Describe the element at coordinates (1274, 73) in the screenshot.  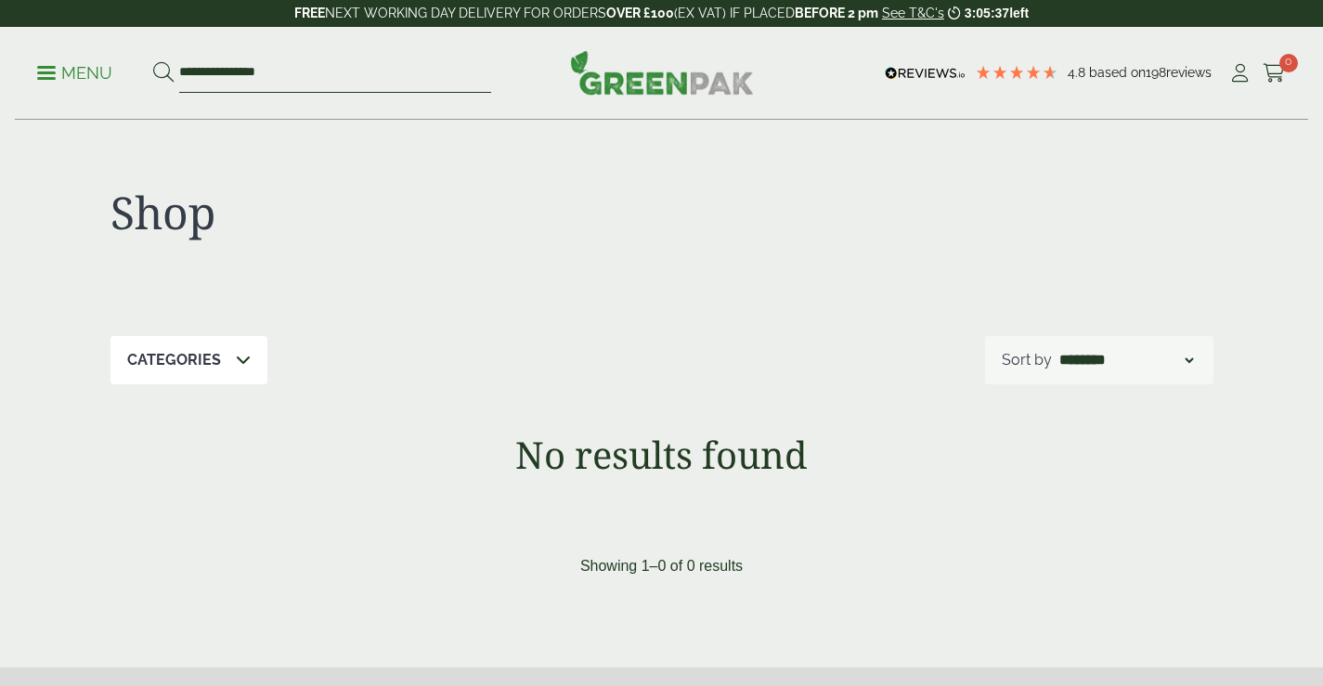
I see `i: Cart` at that location.